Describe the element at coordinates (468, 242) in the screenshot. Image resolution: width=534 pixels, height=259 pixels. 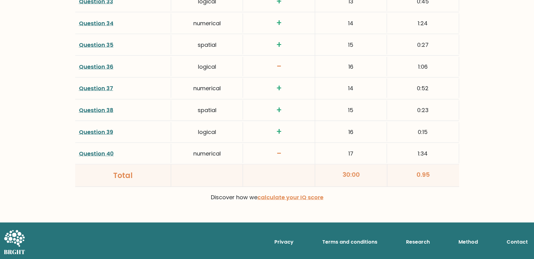
I see `a: Method` at that location.